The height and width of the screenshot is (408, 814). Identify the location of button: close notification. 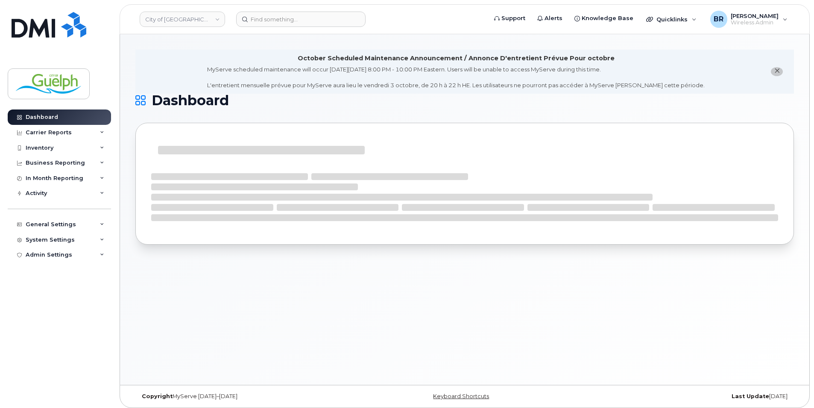
(777, 71).